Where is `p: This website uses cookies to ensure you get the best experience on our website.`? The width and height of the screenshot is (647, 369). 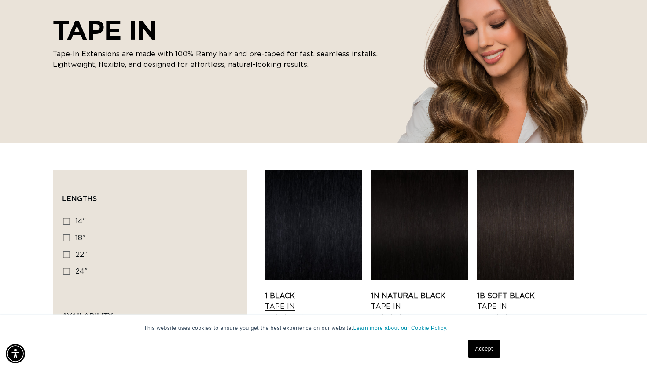 p: This website uses cookies to ensure you get the best experience on our website. is located at coordinates (323, 328).